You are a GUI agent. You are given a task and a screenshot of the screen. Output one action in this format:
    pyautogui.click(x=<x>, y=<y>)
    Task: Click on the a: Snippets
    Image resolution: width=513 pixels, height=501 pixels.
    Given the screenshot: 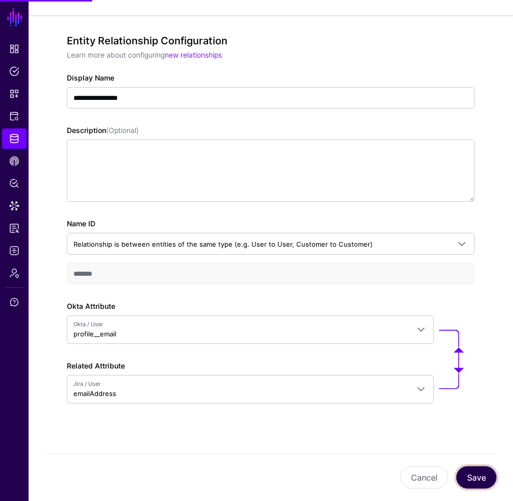 What is the action you would take?
    pyautogui.click(x=14, y=94)
    